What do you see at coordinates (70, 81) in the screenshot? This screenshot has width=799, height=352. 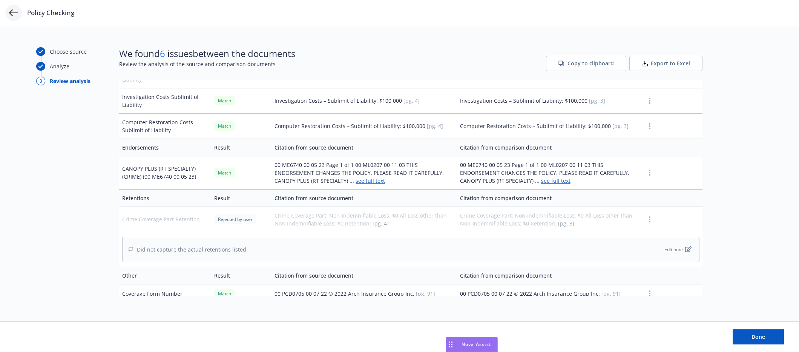 I see `div: Review analysis` at bounding box center [70, 81].